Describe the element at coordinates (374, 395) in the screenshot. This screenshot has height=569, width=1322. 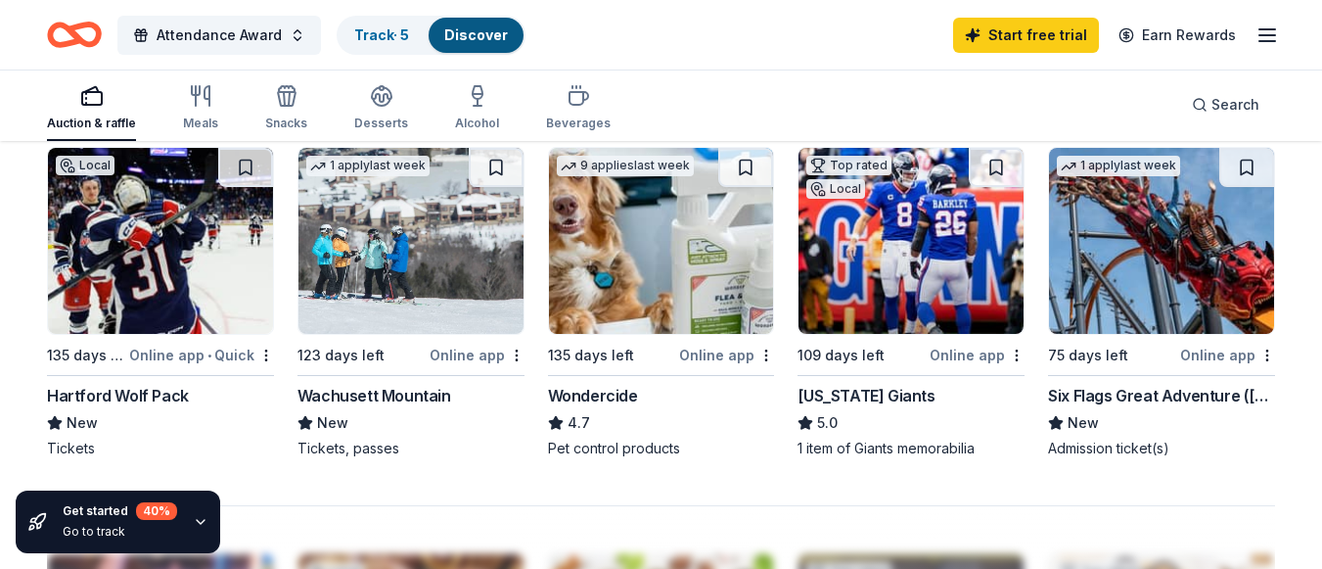
I see `div: Wachusett Mountain` at that location.